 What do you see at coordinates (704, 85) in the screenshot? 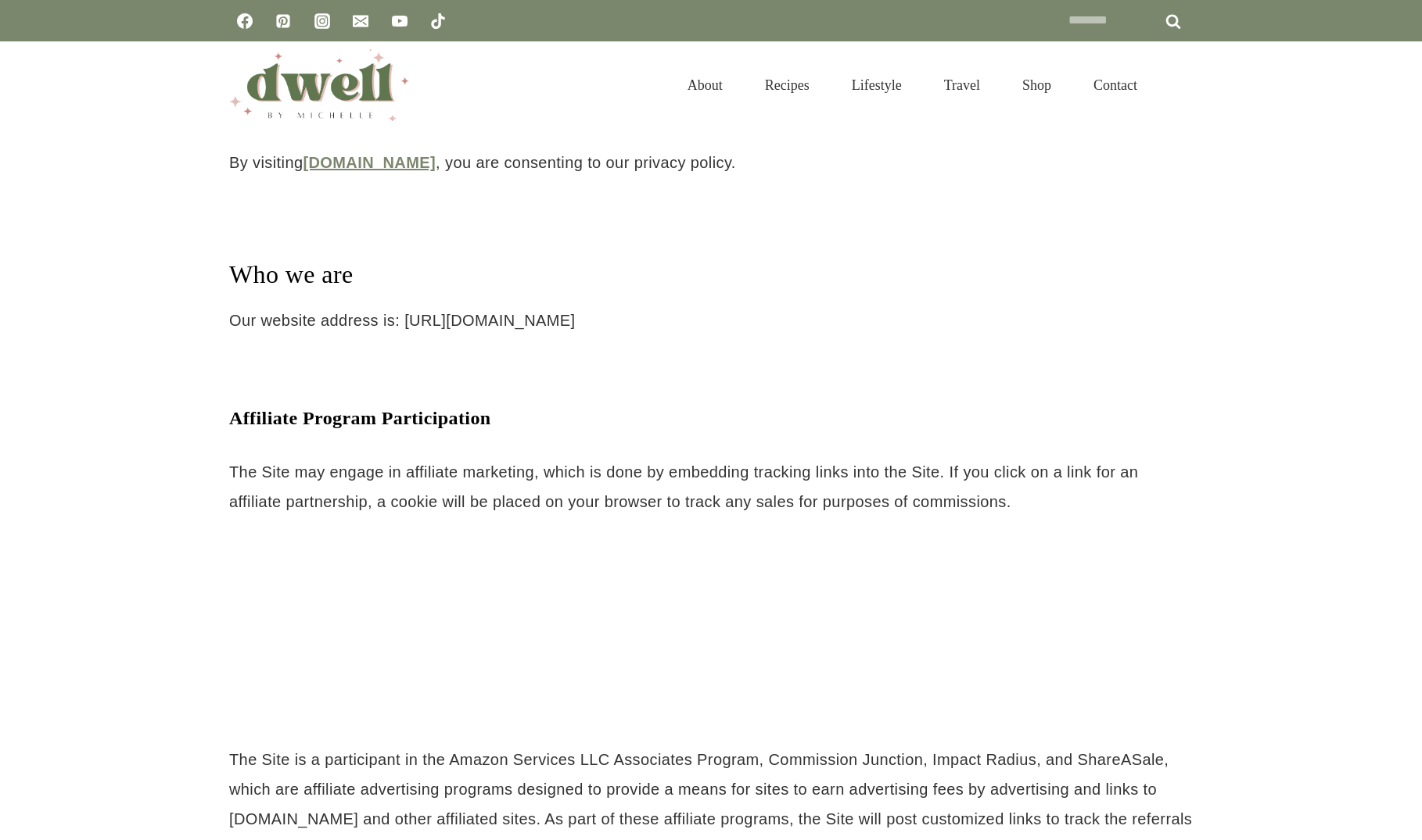
I see `a: About` at bounding box center [704, 85].